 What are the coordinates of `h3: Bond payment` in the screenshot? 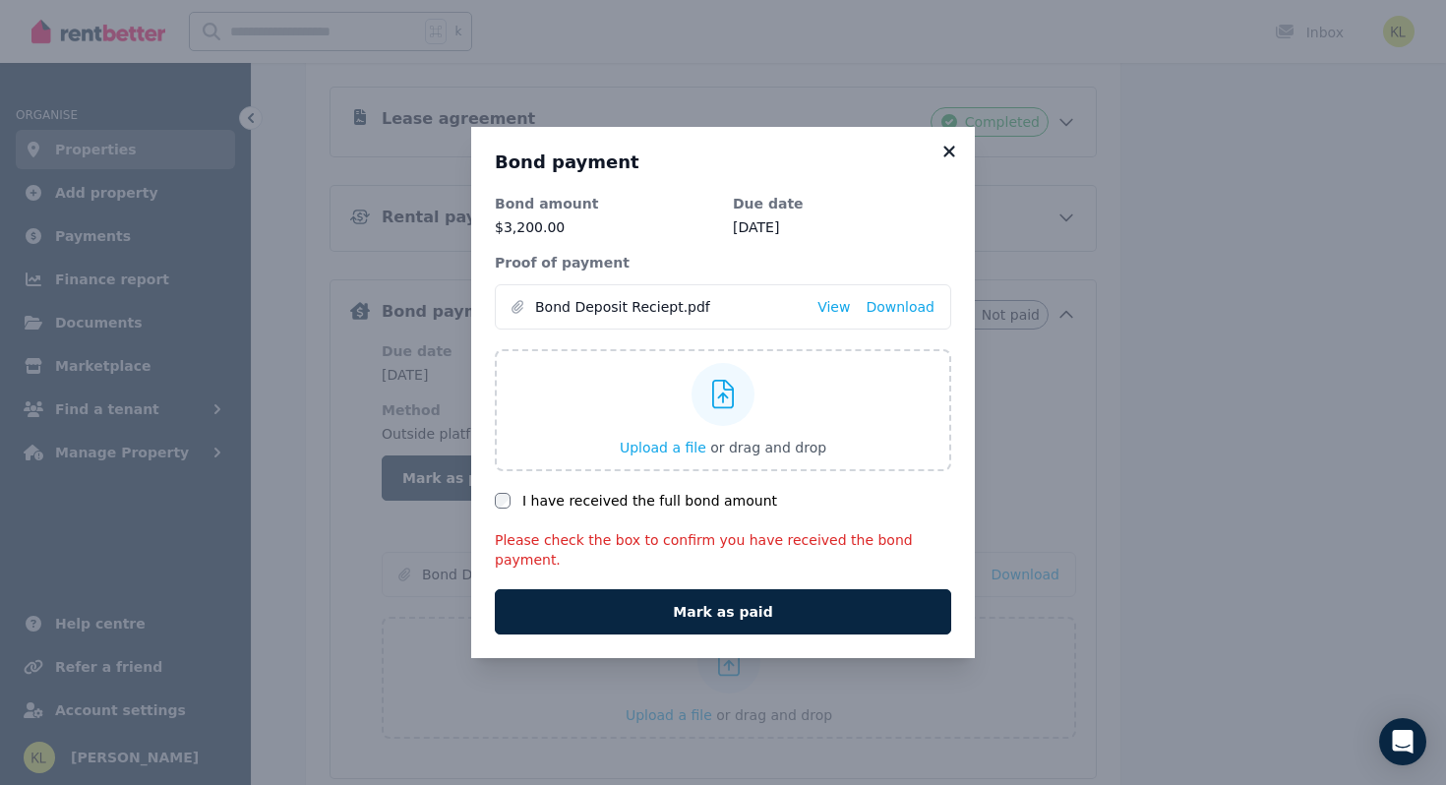 It's located at (723, 162).